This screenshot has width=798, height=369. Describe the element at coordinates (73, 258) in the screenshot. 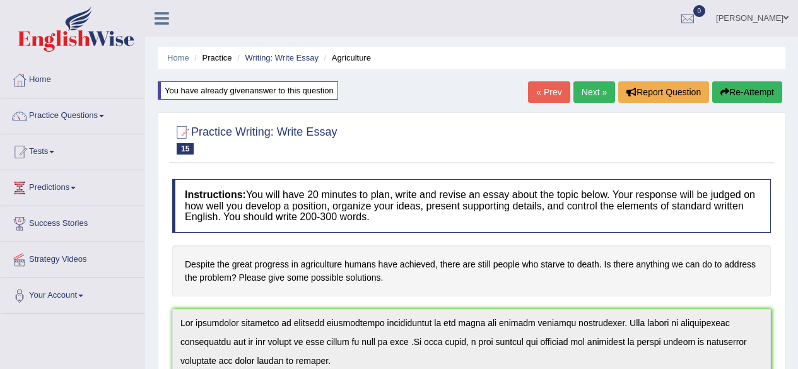

I see `a: Strategy Videos` at that location.